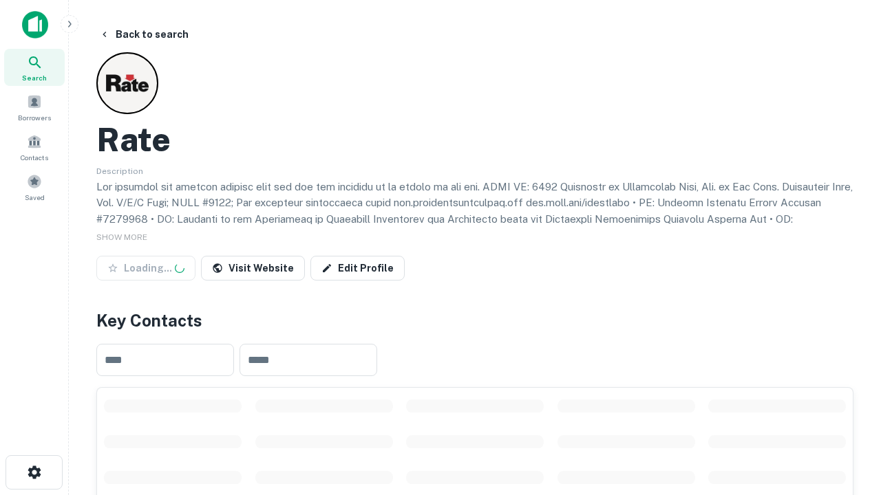 The height and width of the screenshot is (495, 881). Describe the element at coordinates (144, 34) in the screenshot. I see `button: Back to search` at that location.